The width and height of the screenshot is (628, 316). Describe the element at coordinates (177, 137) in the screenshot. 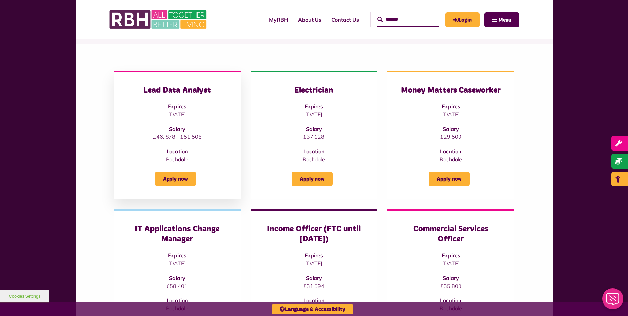

I see `p: £46, 878 - £51,506` at that location.